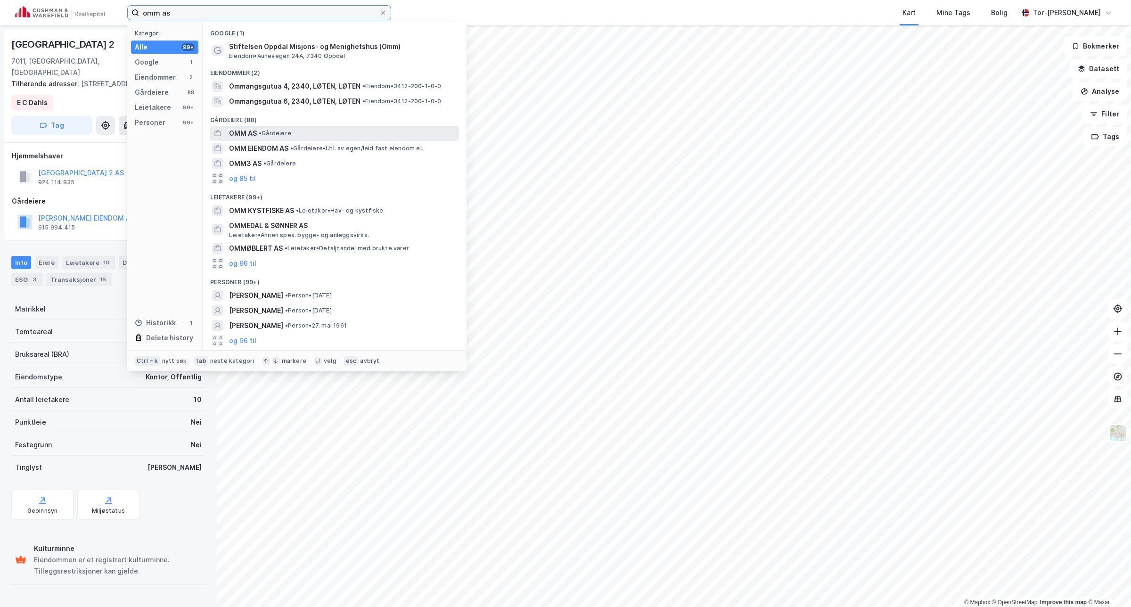  What do you see at coordinates (147, 62) in the screenshot?
I see `div: Google` at bounding box center [147, 62].